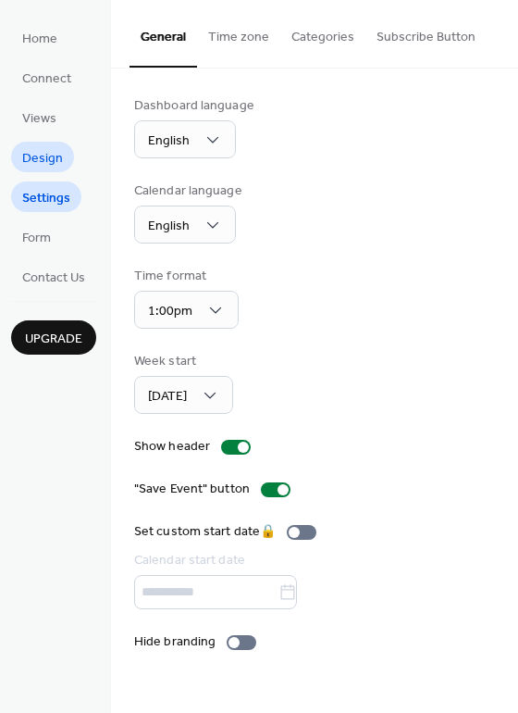 The width and height of the screenshot is (518, 713). What do you see at coordinates (192, 489) in the screenshot?
I see `div: "Save Event" button` at bounding box center [192, 489].